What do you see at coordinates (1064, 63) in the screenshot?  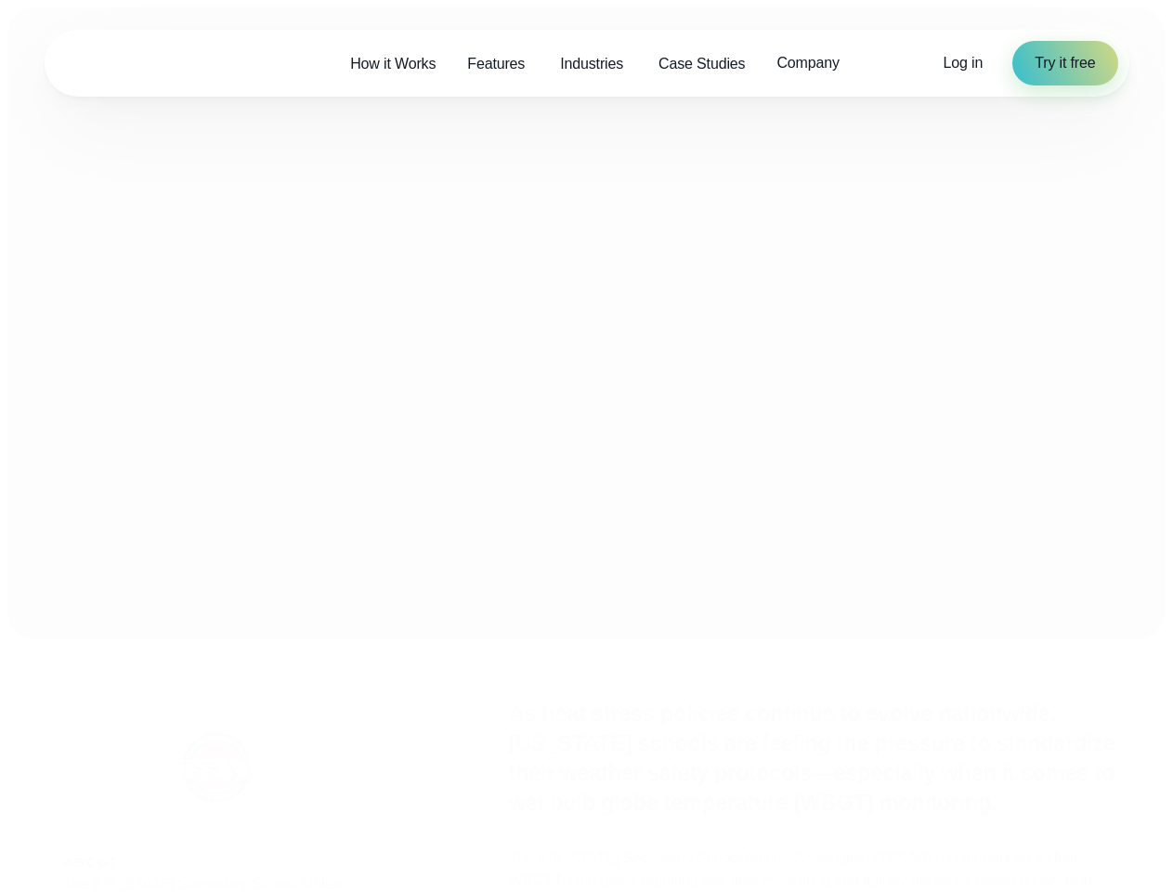 I see `a: Try it free` at bounding box center [1064, 63].